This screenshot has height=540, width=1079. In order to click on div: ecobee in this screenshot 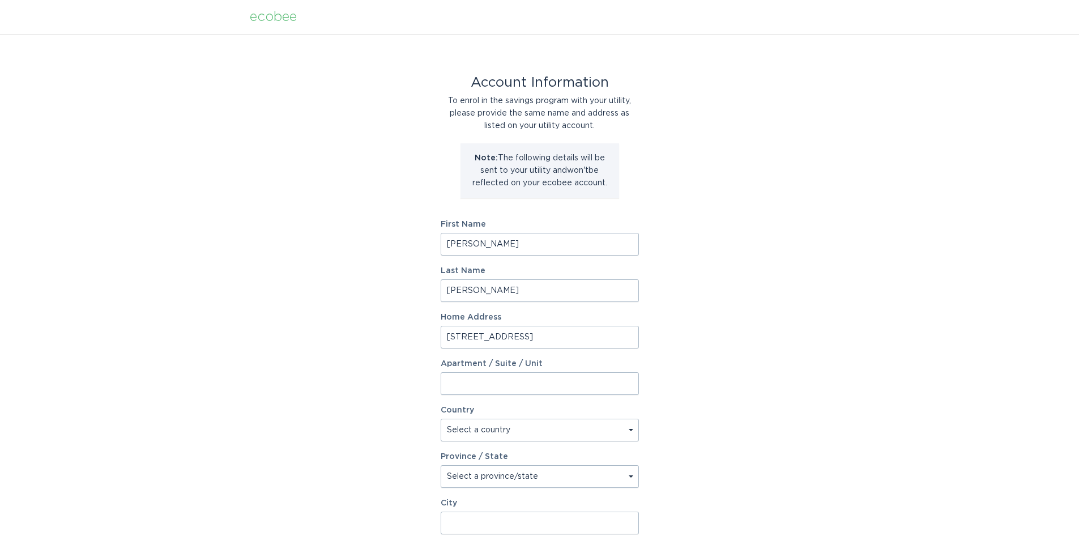, I will do `click(273, 17)`.